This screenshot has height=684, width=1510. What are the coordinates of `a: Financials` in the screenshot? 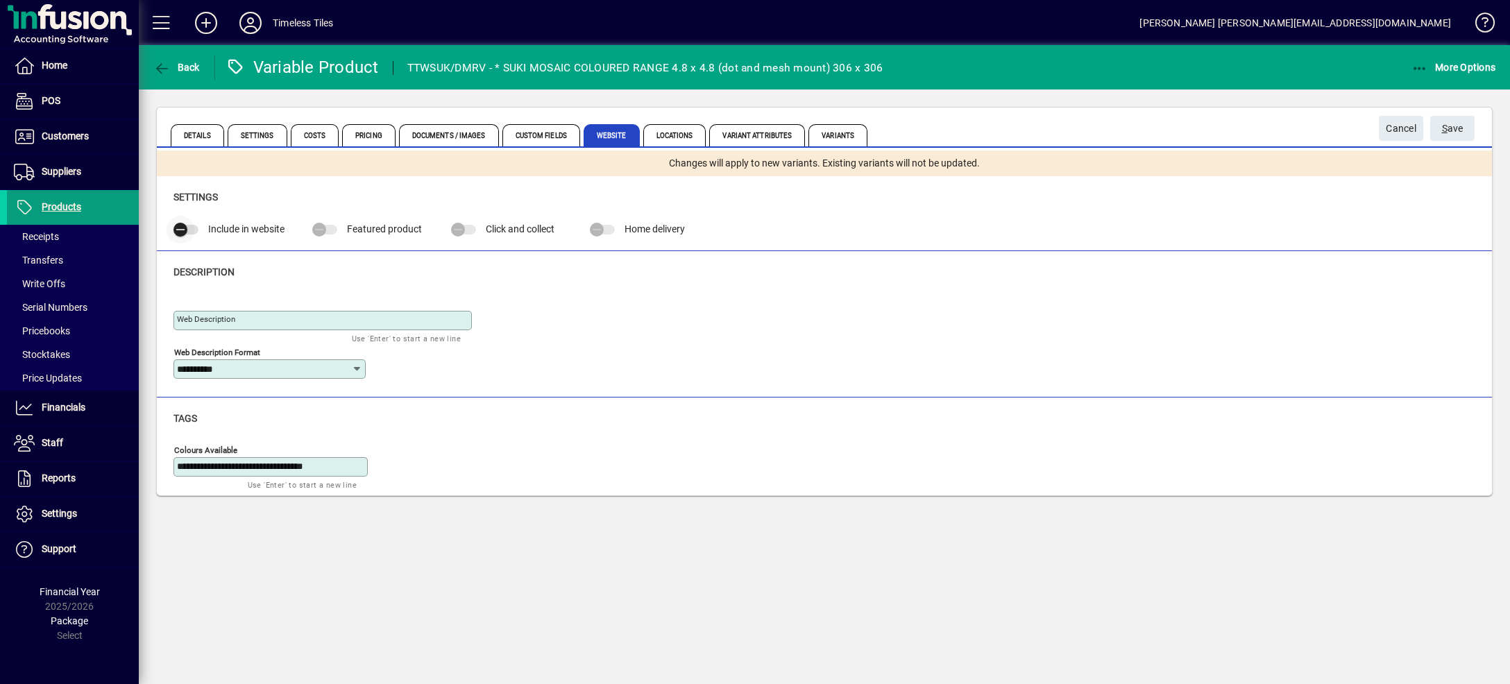 It's located at (73, 408).